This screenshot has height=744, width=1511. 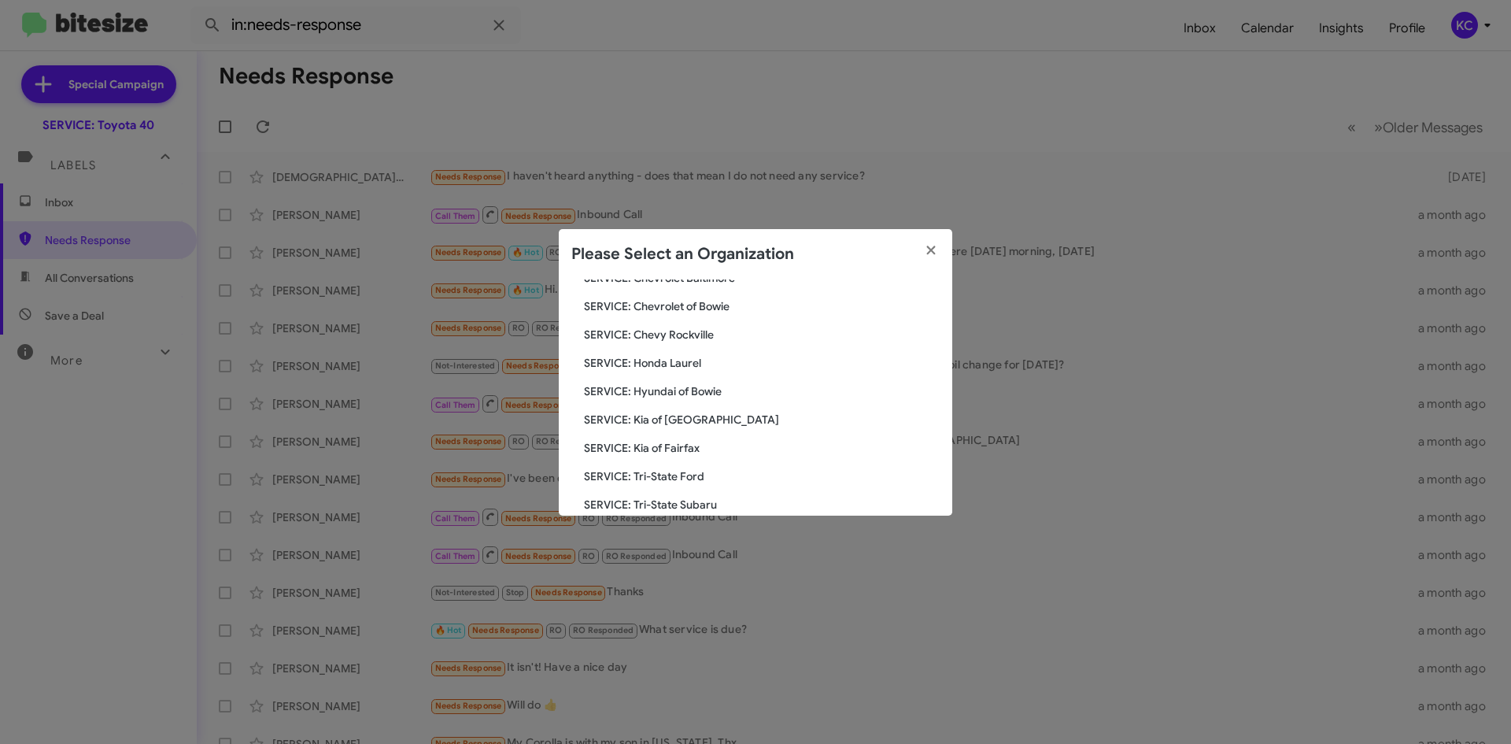 I want to click on span: SERVICE: Chevrolet of Bowie, so click(x=762, y=306).